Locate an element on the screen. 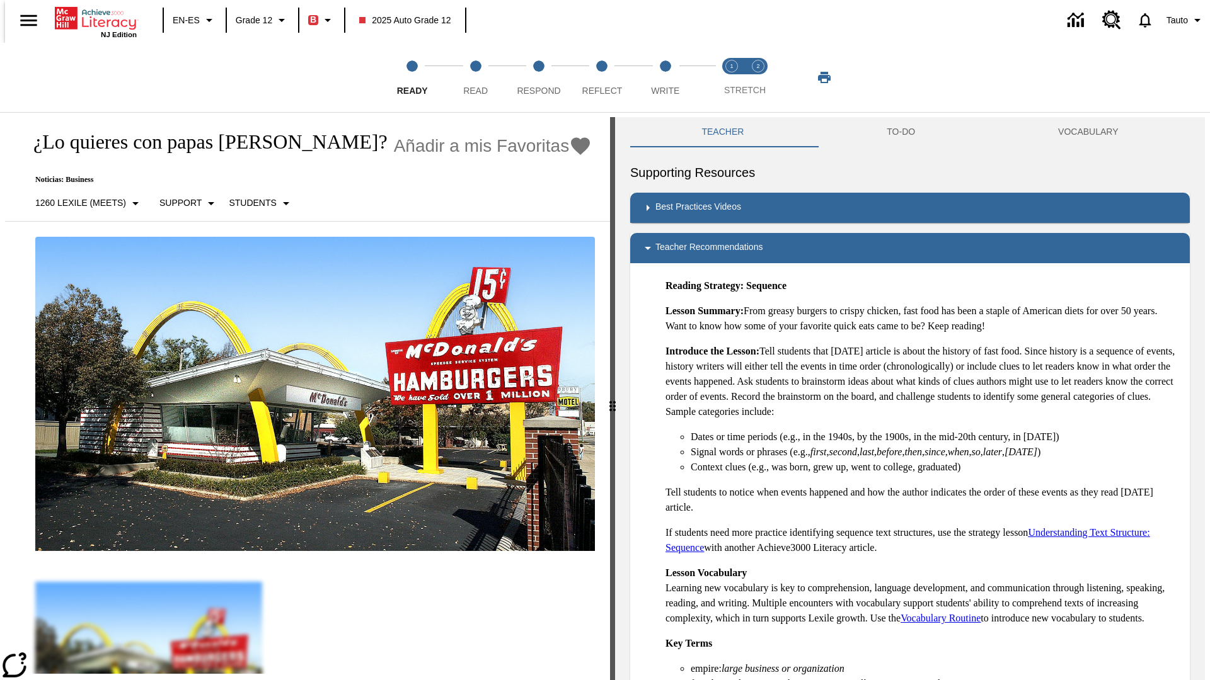  div: Teacher Recommendations is located at coordinates (910, 248).